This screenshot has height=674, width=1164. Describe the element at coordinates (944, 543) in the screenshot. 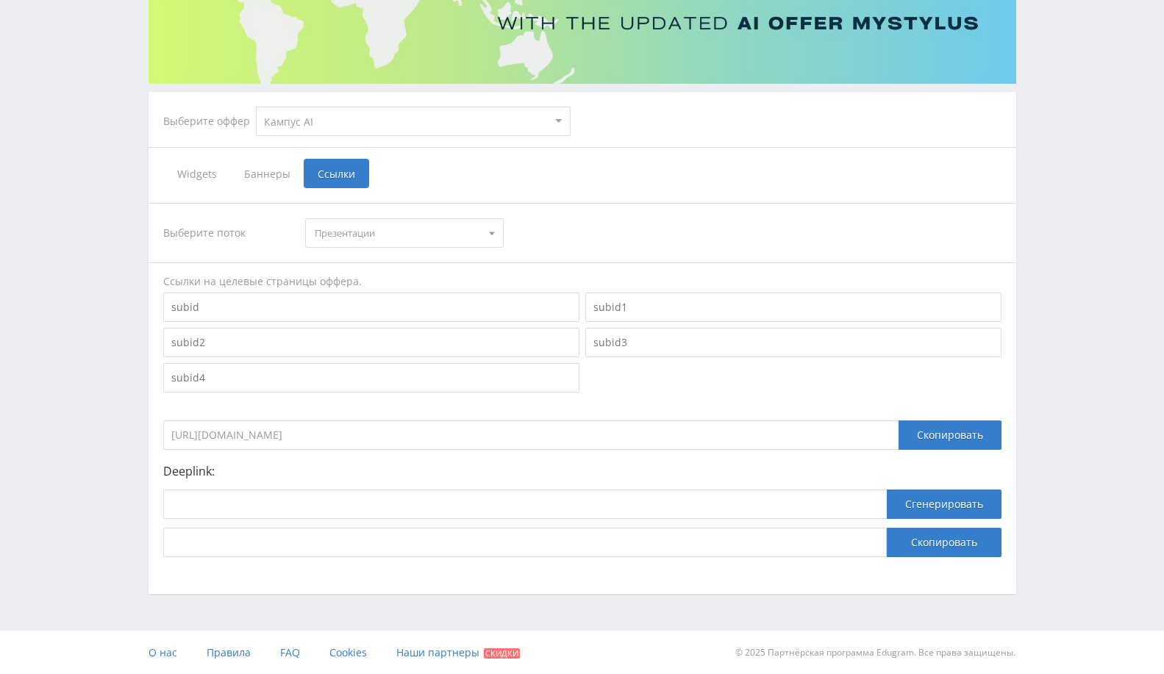

I see `button: Скопировать` at that location.